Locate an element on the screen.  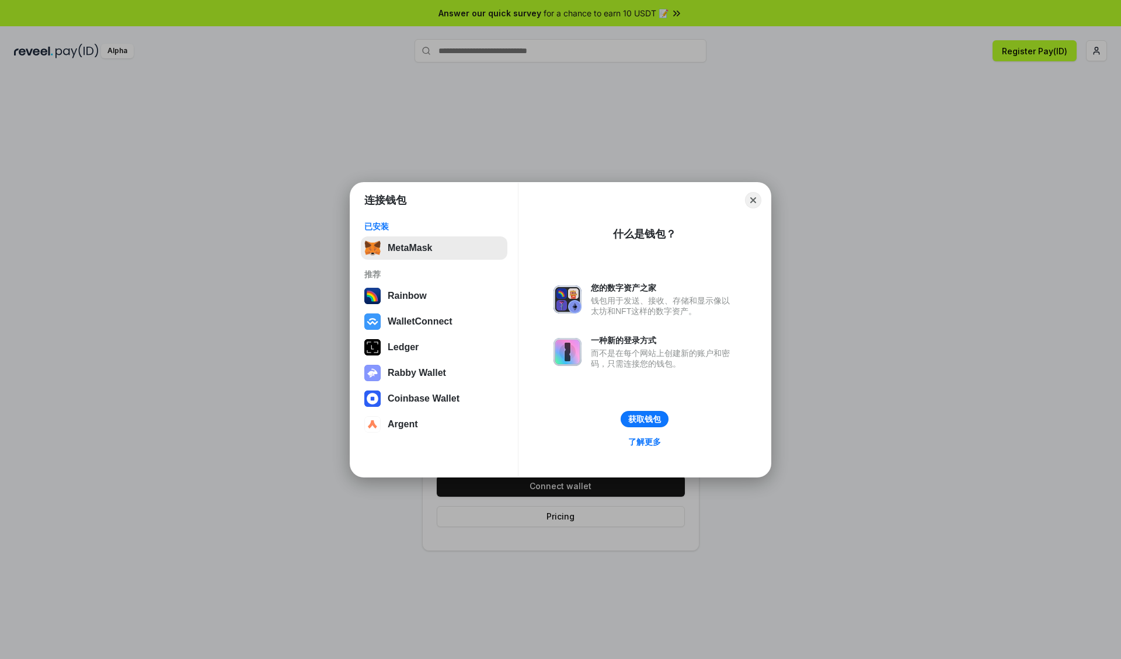
button: WalletConnect is located at coordinates (434, 322).